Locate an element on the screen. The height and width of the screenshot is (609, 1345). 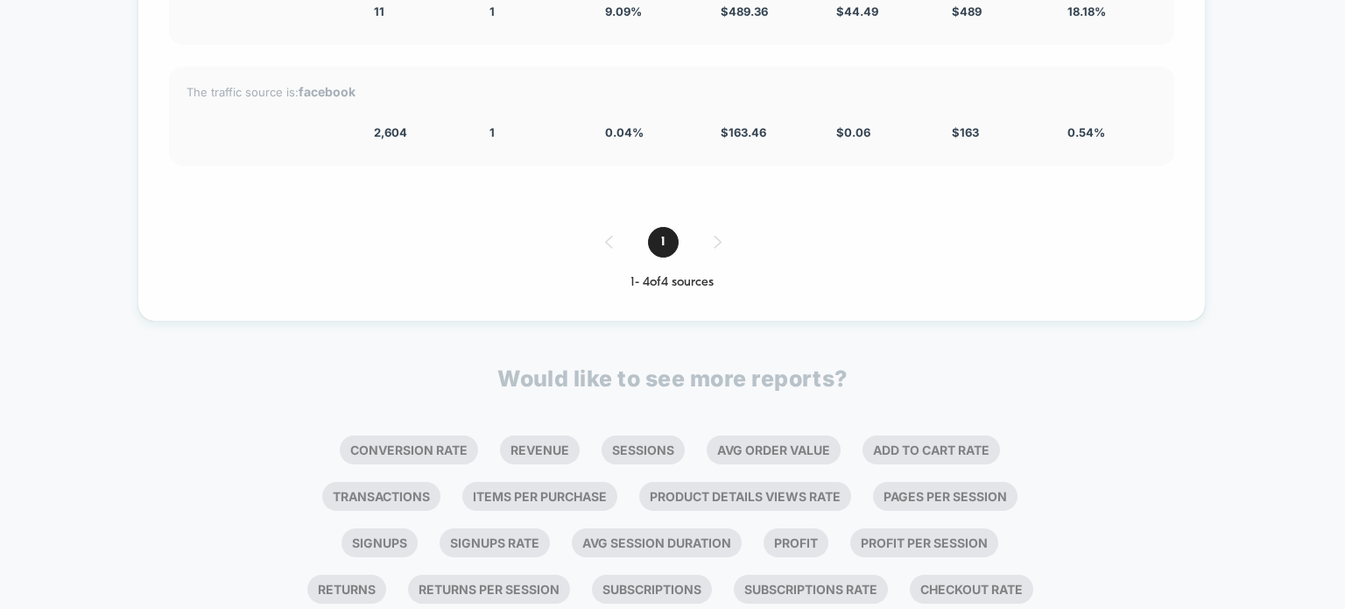
li: Profit is located at coordinates (796, 542).